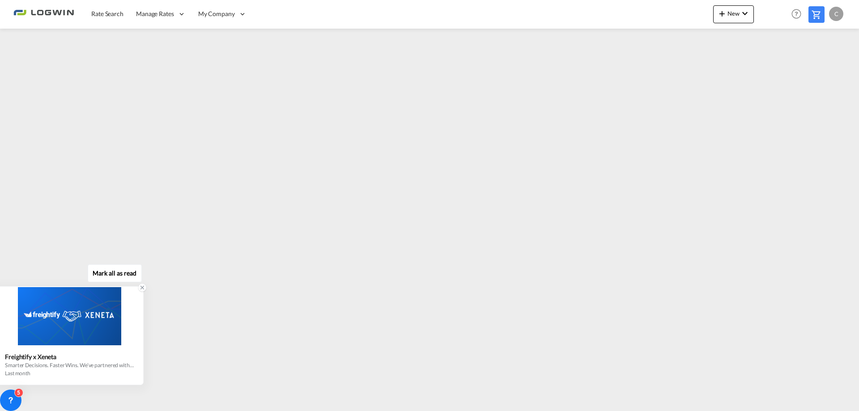 The image size is (859, 411). What do you see at coordinates (797, 14) in the screenshot?
I see `span: Help` at bounding box center [797, 14].